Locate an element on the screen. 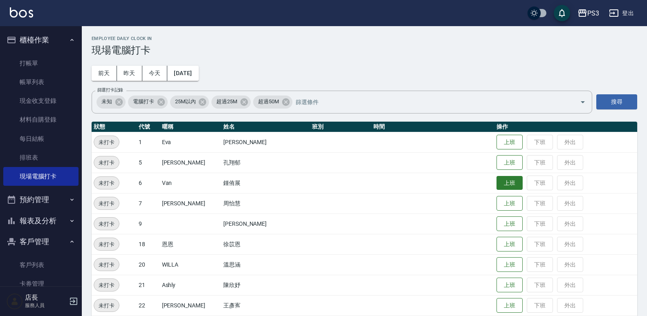 This screenshot has height=316, width=647. td: 6 is located at coordinates (148, 183).